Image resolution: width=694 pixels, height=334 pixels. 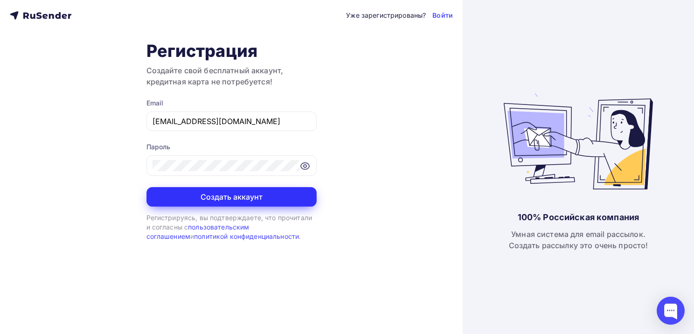 What do you see at coordinates (246, 236) in the screenshot?
I see `a: политикой конфиденциальности` at bounding box center [246, 236].